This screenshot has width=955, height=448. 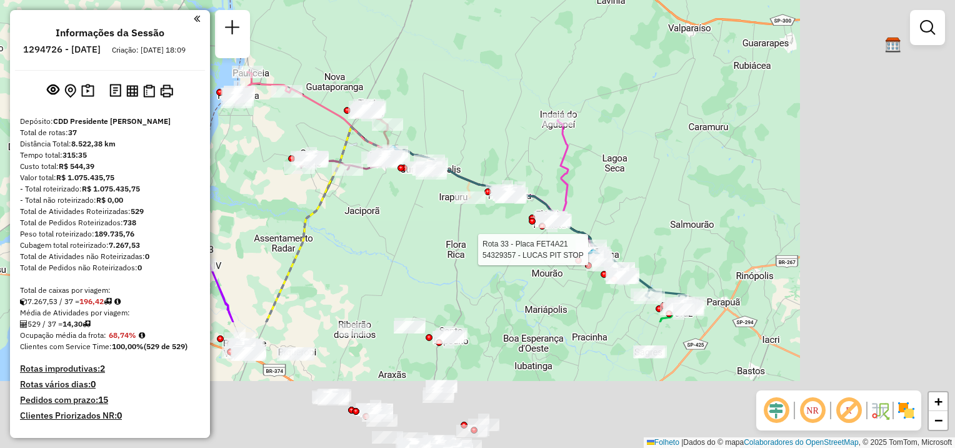 I want to click on div: Peso total roteirizado:, so click(x=110, y=234).